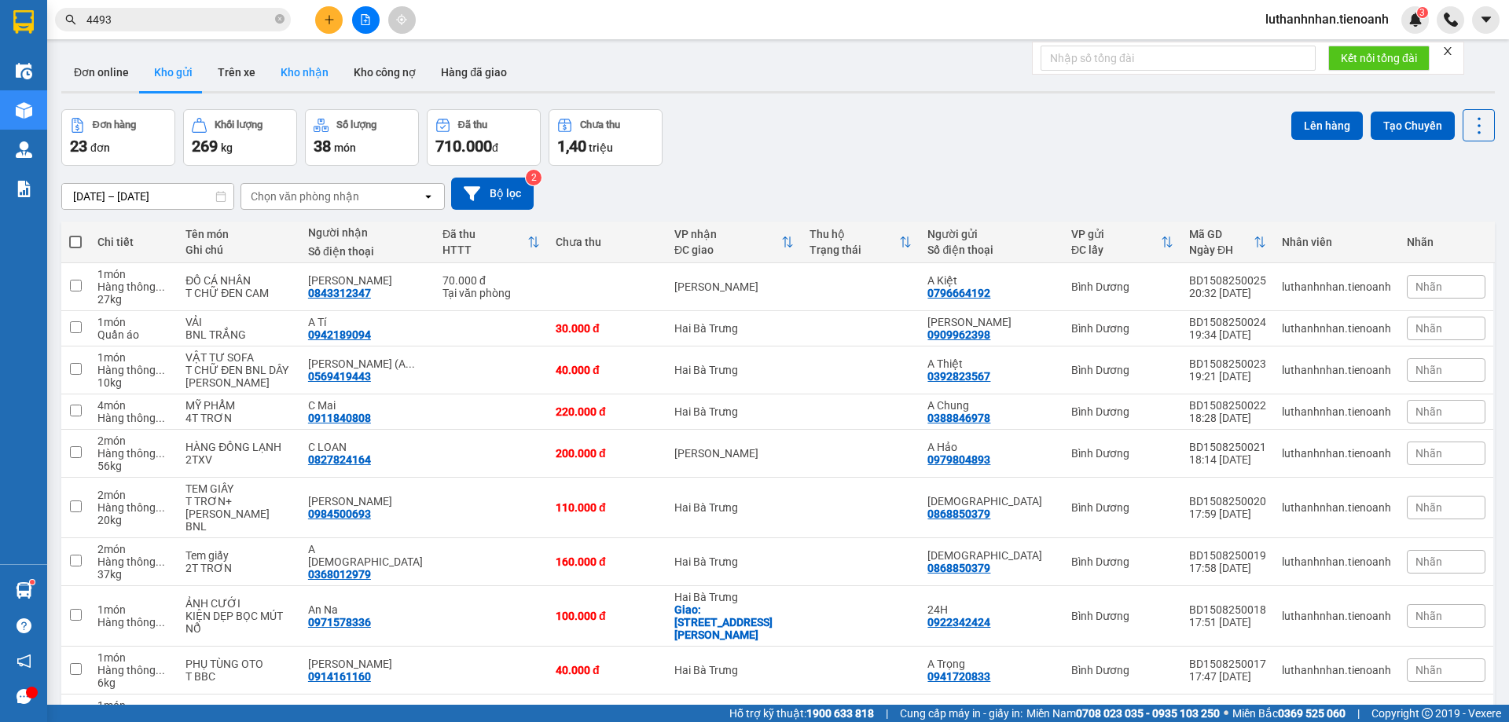  Describe the element at coordinates (134, 520) in the screenshot. I see `div: 20 kg` at that location.